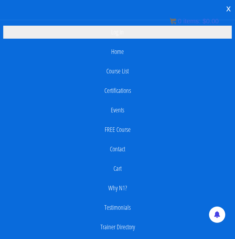 The image size is (235, 239). What do you see at coordinates (194, 21) in the screenshot?
I see `a: 0 items: $0.00` at bounding box center [194, 21].